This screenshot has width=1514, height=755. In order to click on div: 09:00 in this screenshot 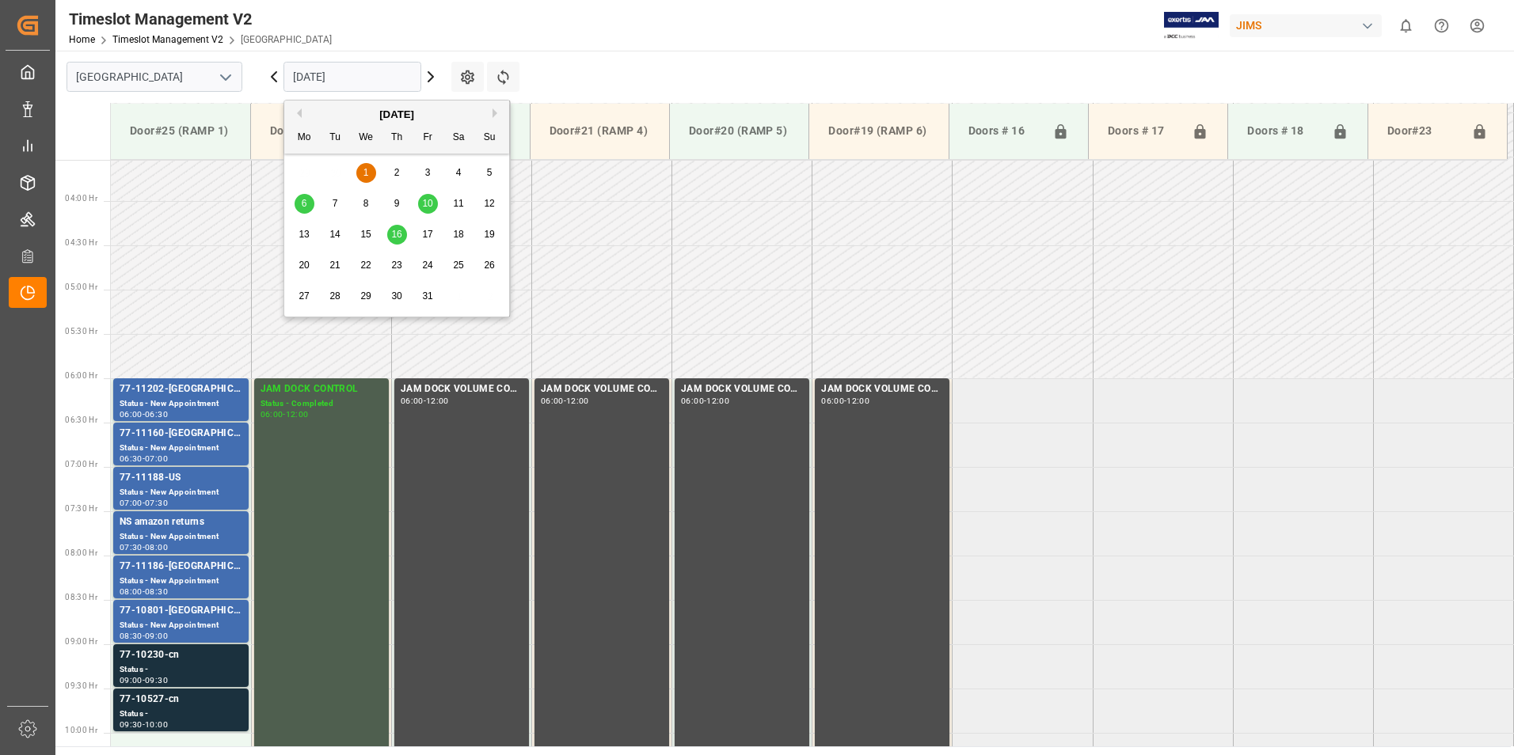, I will do `click(131, 680)`.